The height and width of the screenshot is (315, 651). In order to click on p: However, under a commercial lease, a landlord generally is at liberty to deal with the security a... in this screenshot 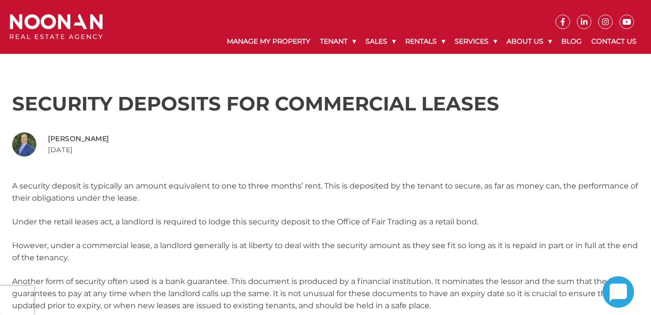, I will do `click(325, 252)`.